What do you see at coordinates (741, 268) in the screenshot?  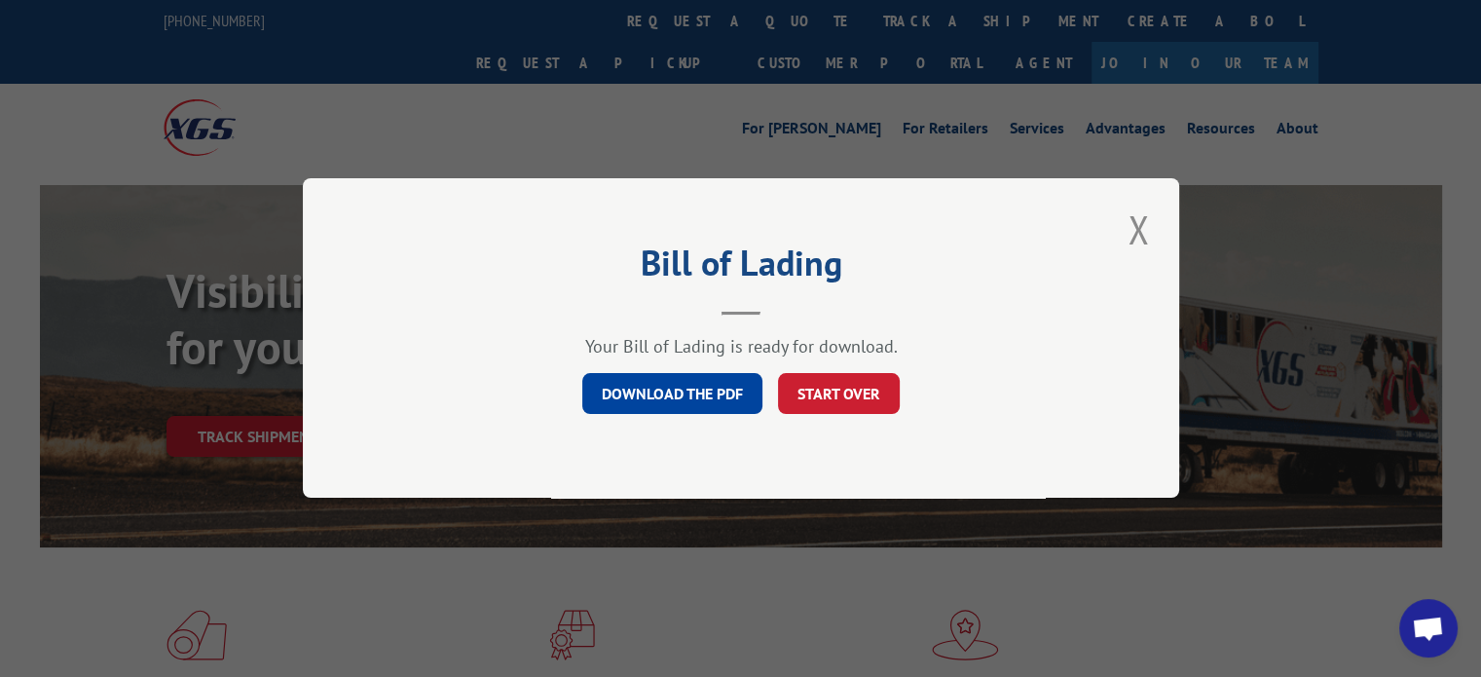 I see `h2: Bill of Lading` at bounding box center [741, 268].